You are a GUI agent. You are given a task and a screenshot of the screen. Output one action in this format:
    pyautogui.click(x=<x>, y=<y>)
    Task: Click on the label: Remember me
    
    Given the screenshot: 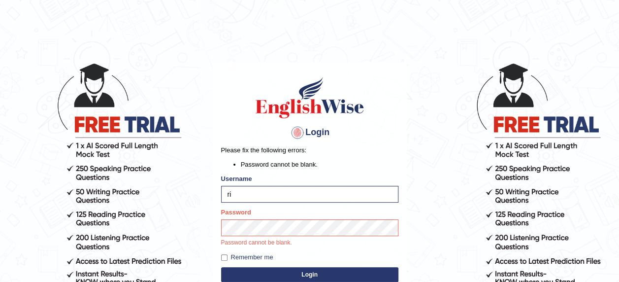 What is the action you would take?
    pyautogui.click(x=247, y=257)
    